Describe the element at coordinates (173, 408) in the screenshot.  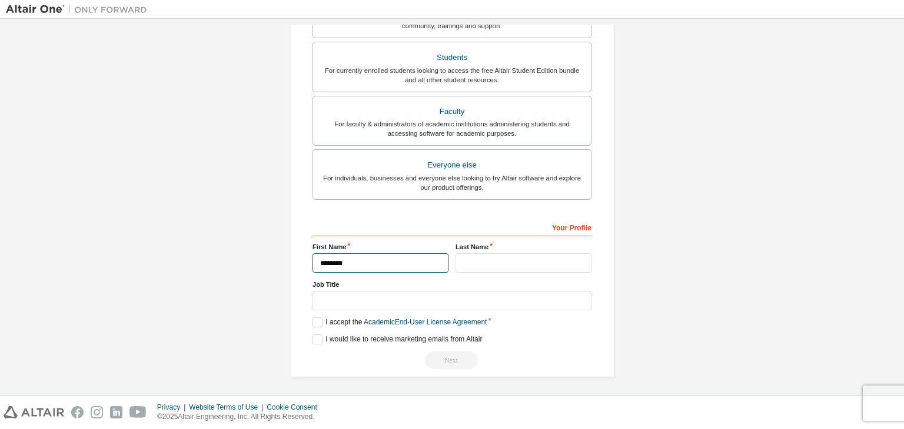
I see `div: Privacy` at that location.